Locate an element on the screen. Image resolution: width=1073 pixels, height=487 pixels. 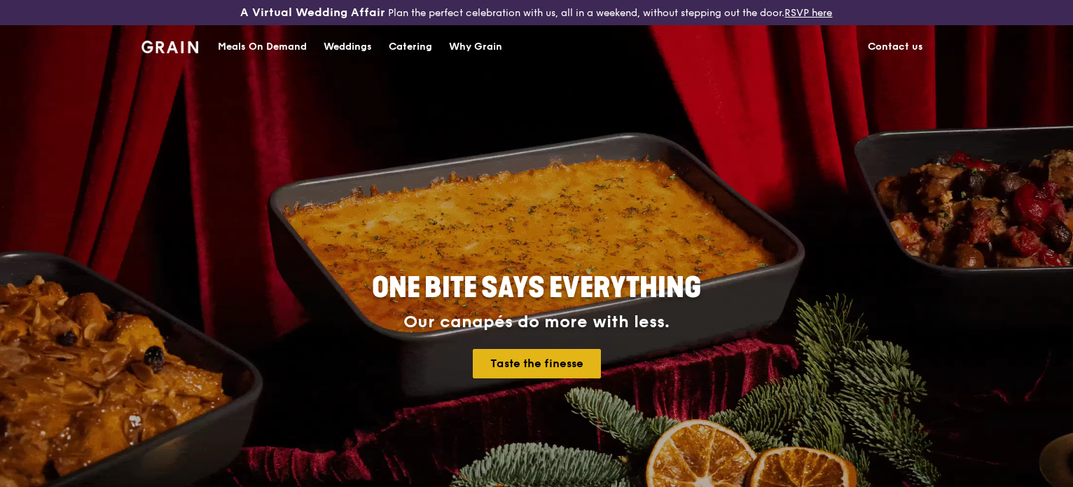
a: Why Grain is located at coordinates (475, 47).